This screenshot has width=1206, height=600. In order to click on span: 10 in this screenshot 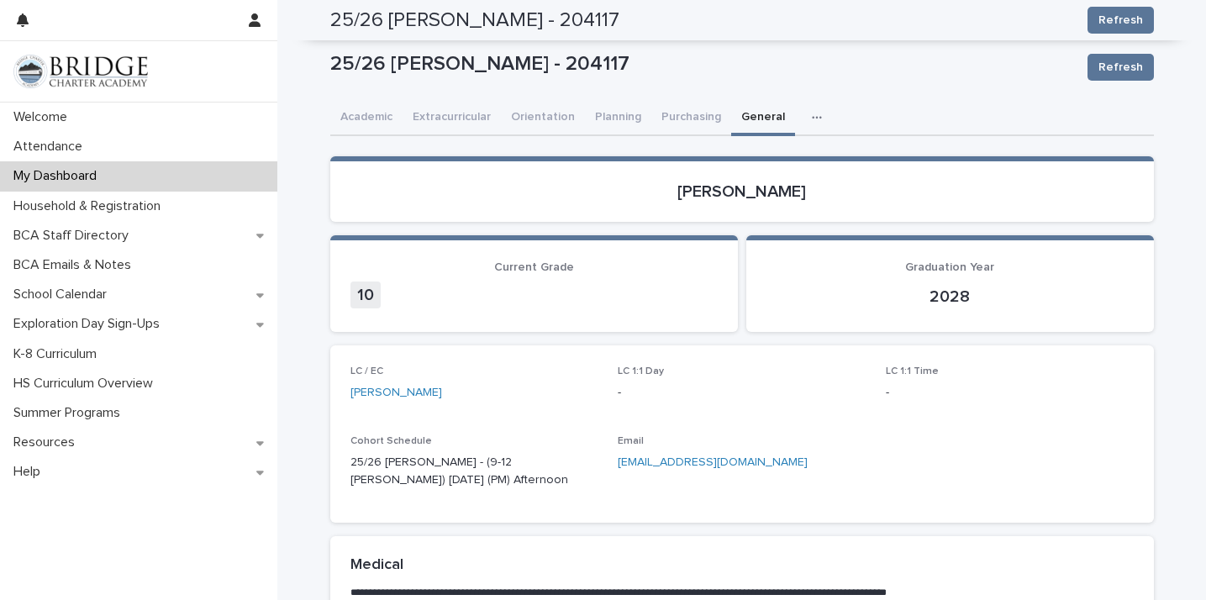, I will do `click(366, 295)`.